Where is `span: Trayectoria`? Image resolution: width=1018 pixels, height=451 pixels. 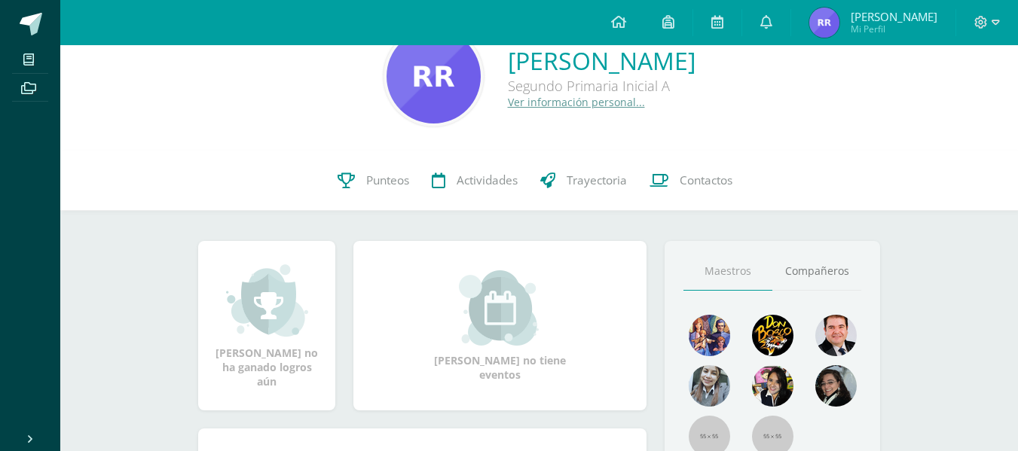 span: Trayectoria is located at coordinates (596, 180).